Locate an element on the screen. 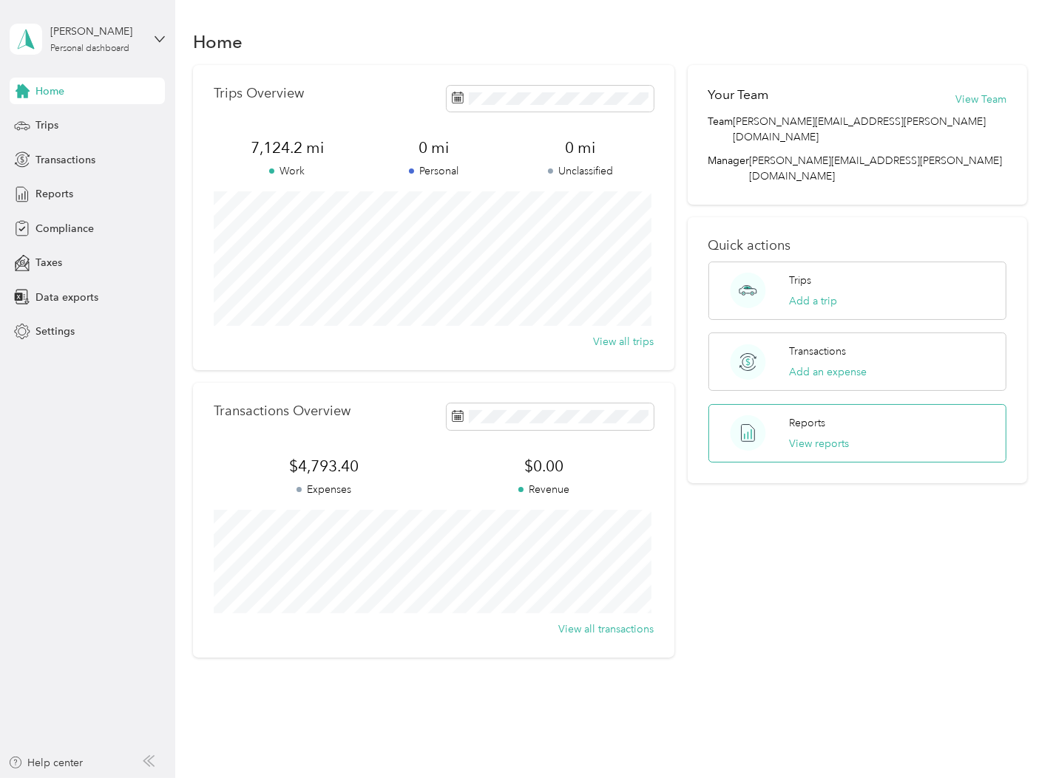 This screenshot has height=778, width=1053. p: Work is located at coordinates (287, 171).